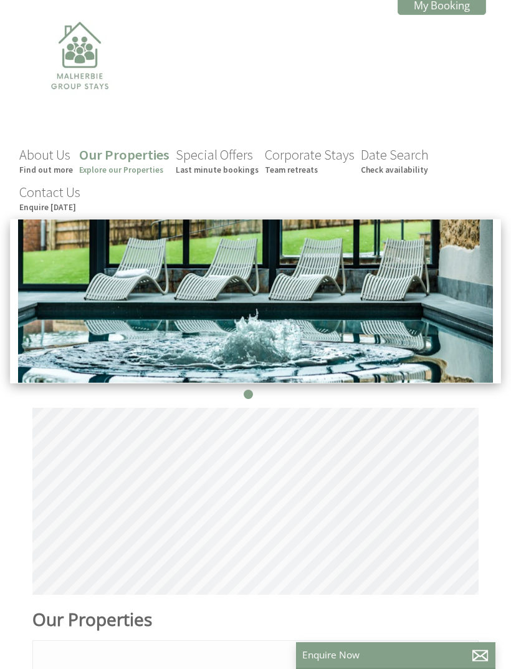 The height and width of the screenshot is (669, 511). Describe the element at coordinates (395, 170) in the screenshot. I see `small: Check availability` at that location.